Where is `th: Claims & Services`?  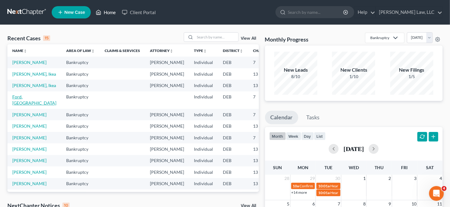 th: Claims & Services is located at coordinates (122, 51).